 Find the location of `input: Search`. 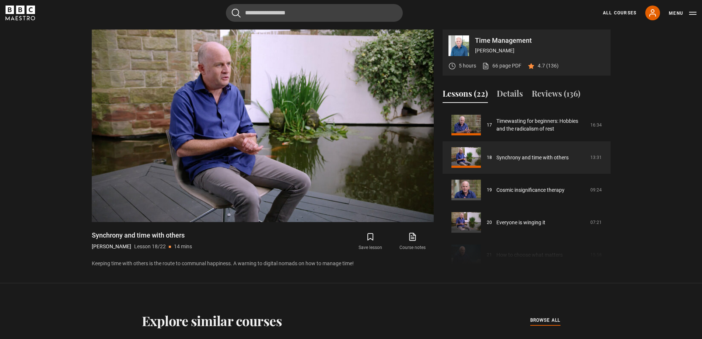

input: Search is located at coordinates (314, 13).